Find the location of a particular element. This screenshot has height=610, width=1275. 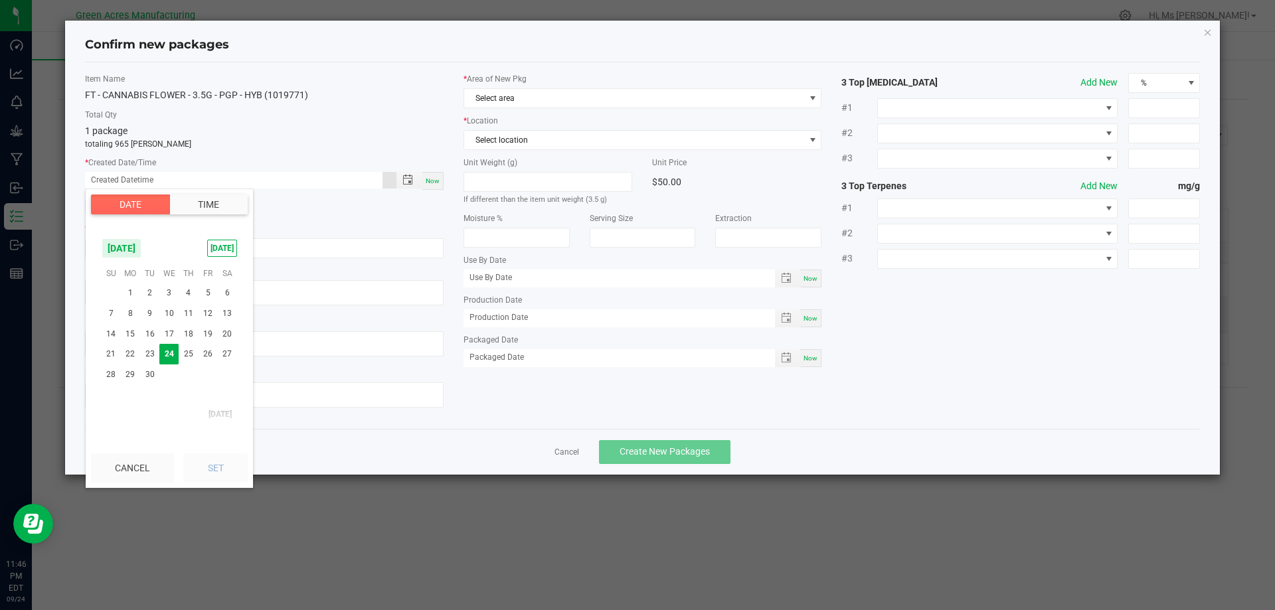

td: Monday, September 1, 2025 is located at coordinates (130, 293).